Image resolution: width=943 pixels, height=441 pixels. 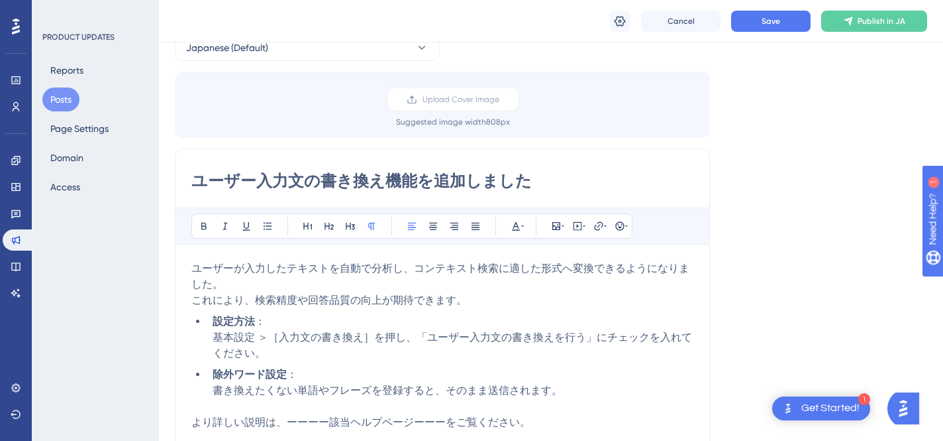 What do you see at coordinates (443, 181) in the screenshot?
I see `input: Post Title` at bounding box center [443, 181].